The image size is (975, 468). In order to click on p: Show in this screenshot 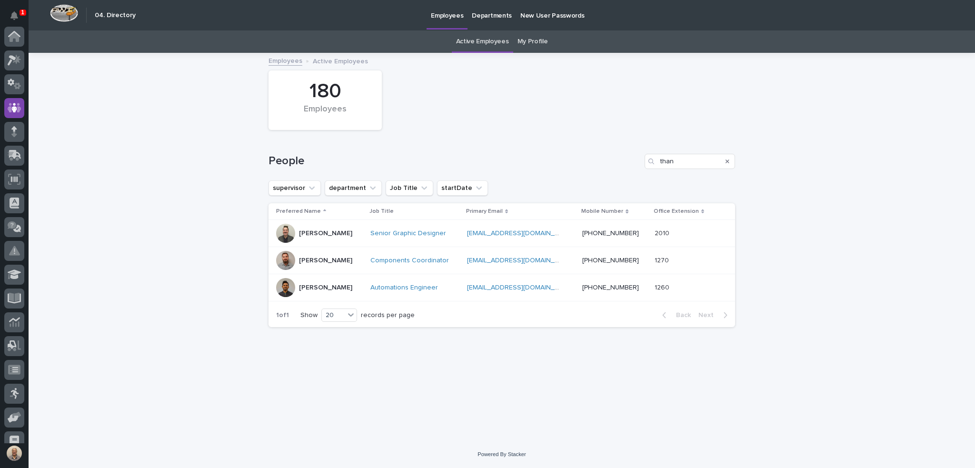, I will do `click(309, 315)`.